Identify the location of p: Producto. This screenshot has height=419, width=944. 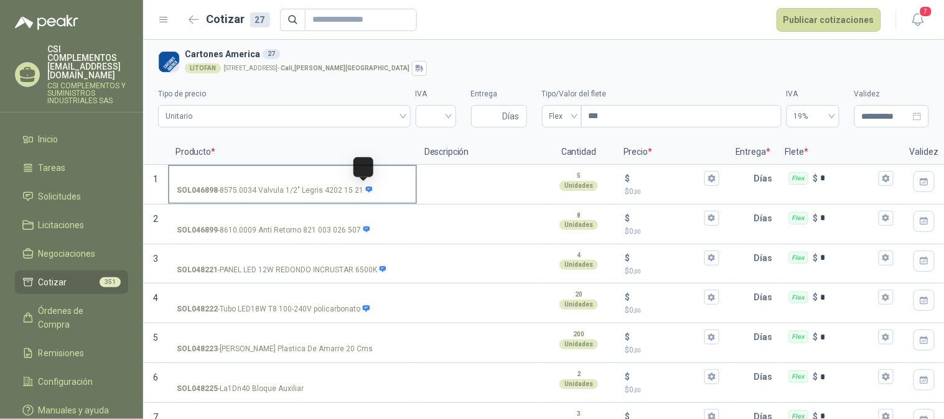
(292, 152).